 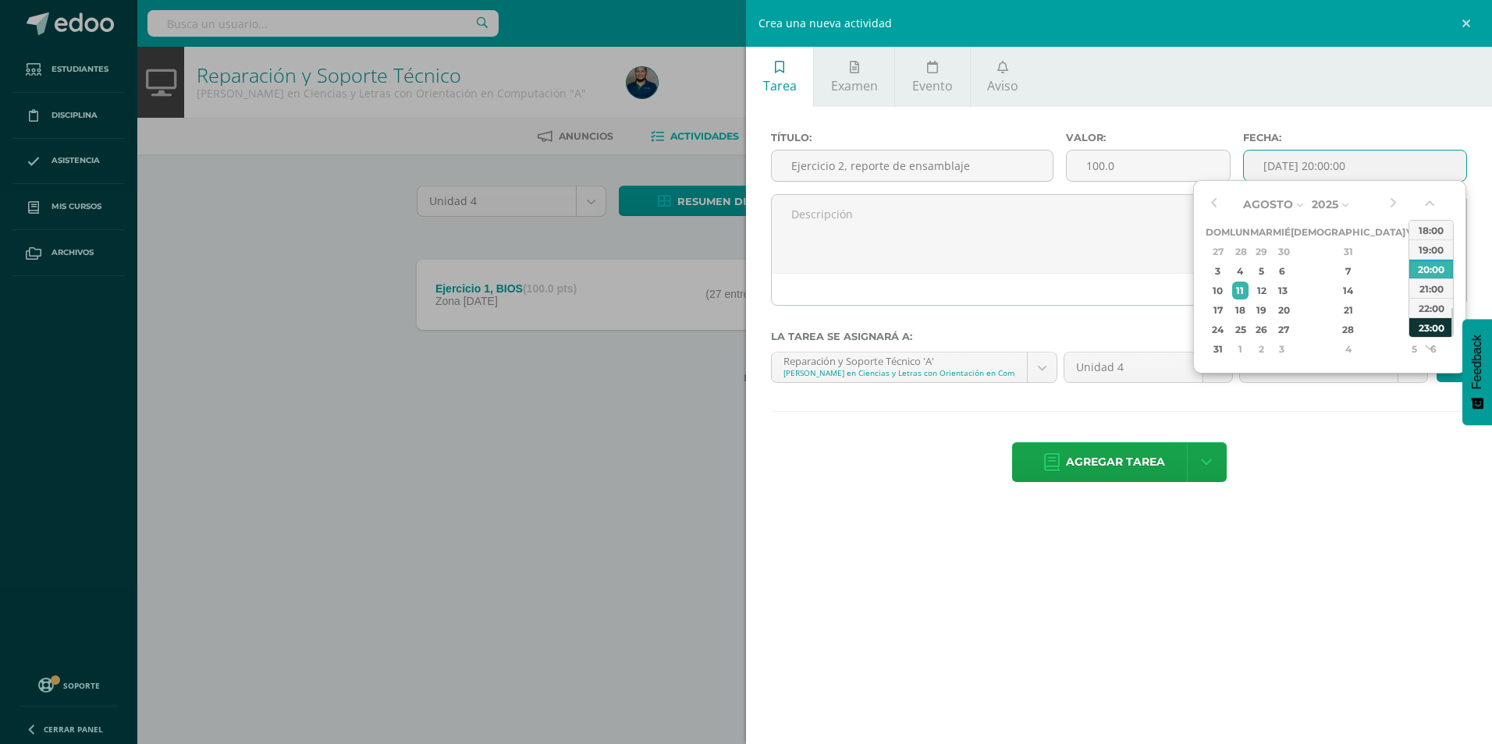 I want to click on div: 20, so click(x=1282, y=310).